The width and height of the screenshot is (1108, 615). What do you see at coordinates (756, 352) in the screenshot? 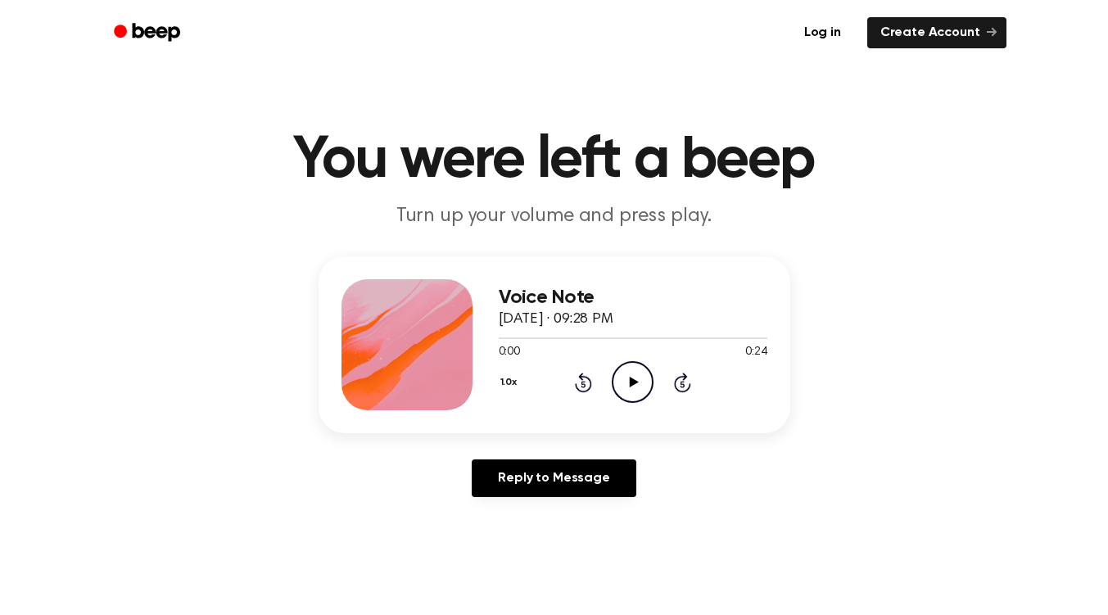
I see `span: 0:24` at bounding box center [756, 352].